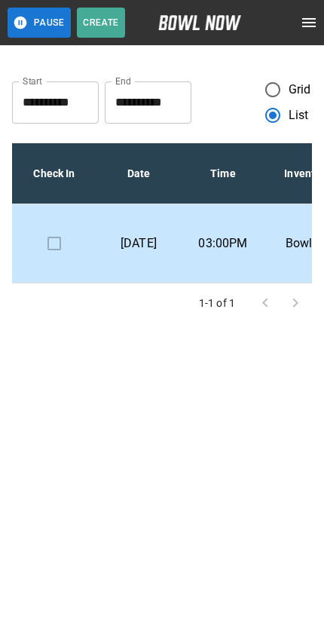 The width and height of the screenshot is (324, 631). I want to click on input: Choose date, selected date is Oct 22, 2025, so click(148, 103).